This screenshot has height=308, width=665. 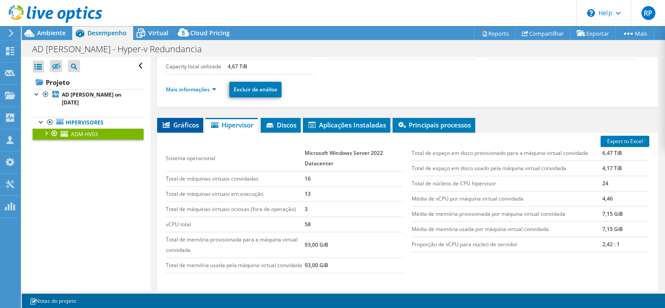 I want to click on span: Principais processos, so click(x=434, y=125).